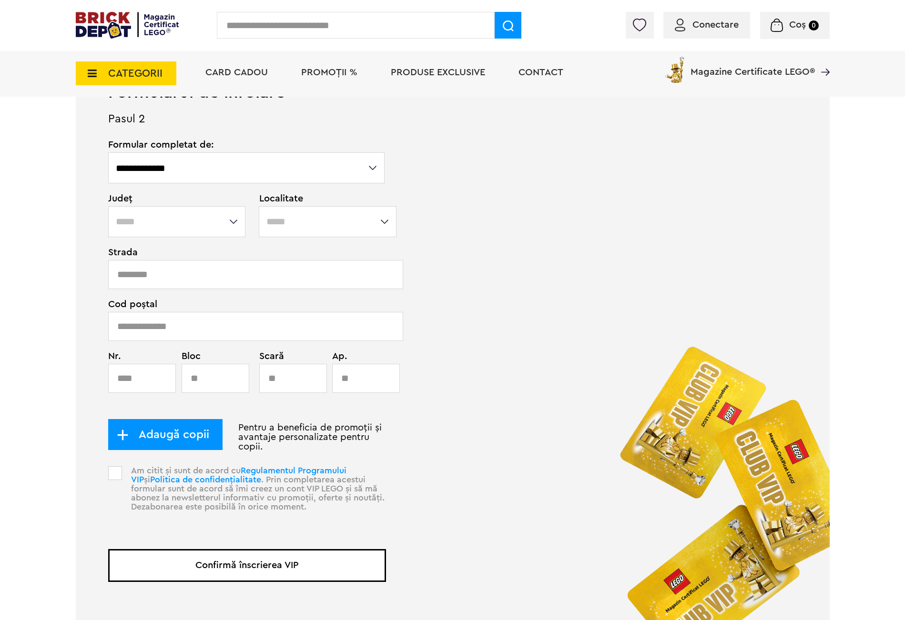 The height and width of the screenshot is (620, 905). Describe the element at coordinates (236, 72) in the screenshot. I see `a: Card Cadou` at that location.